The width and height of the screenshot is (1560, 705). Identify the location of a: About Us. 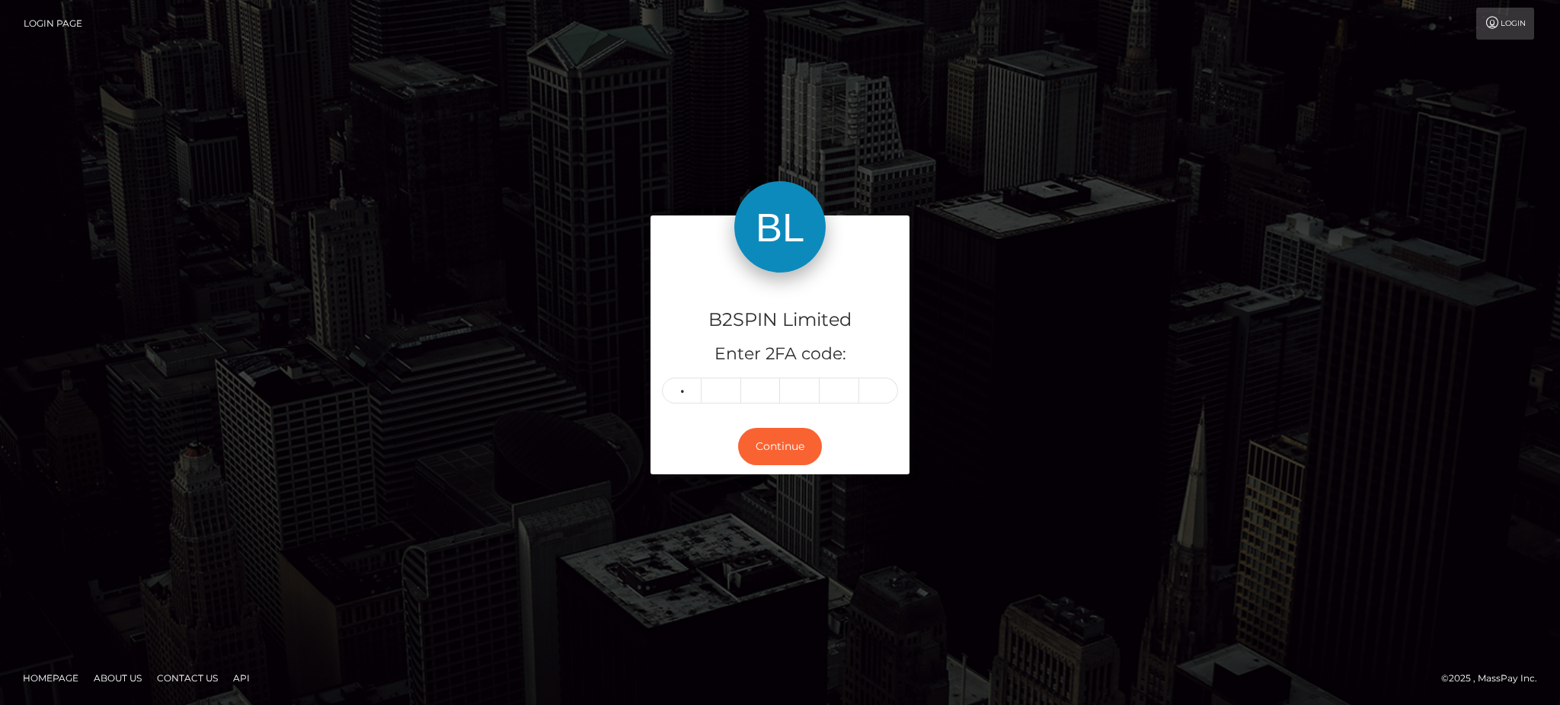
(117, 678).